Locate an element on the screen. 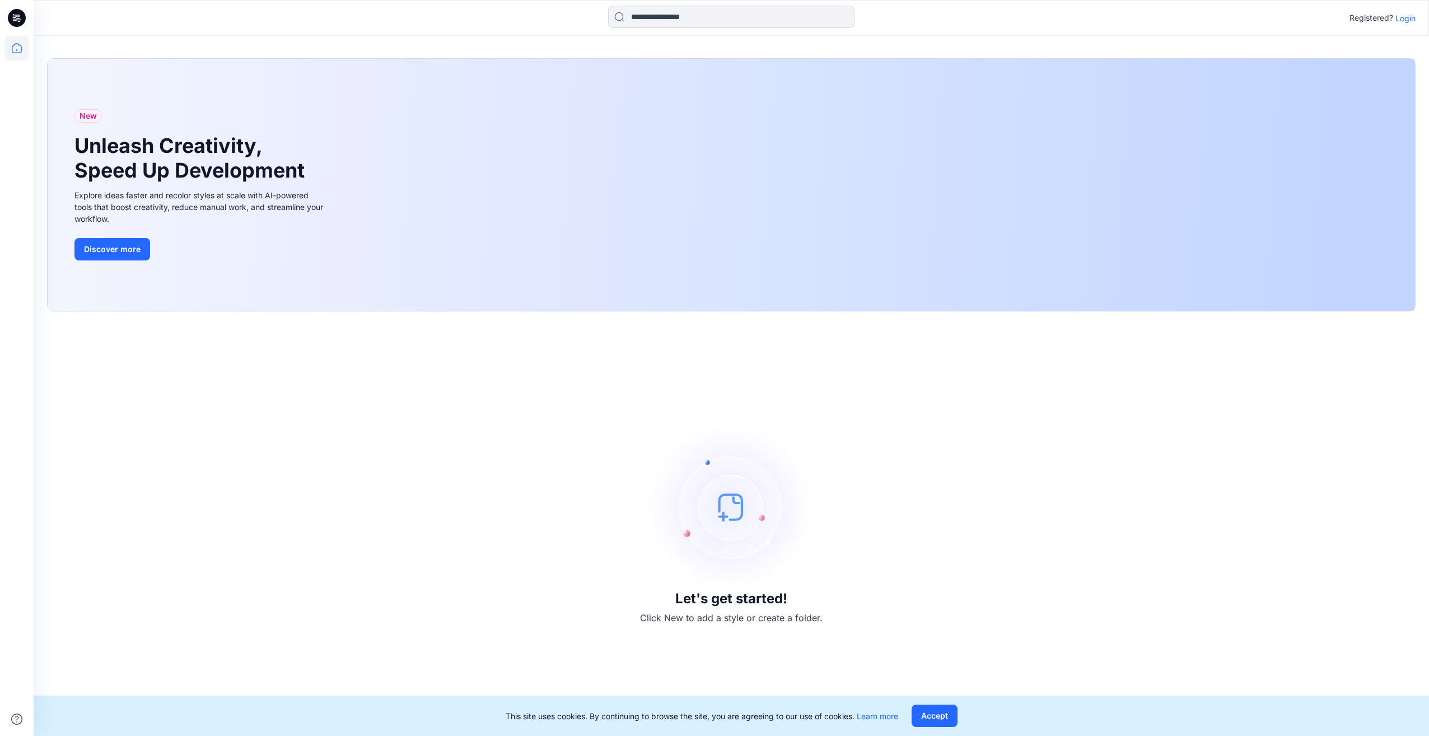 The width and height of the screenshot is (1429, 736). button: Discover more is located at coordinates (112, 249).